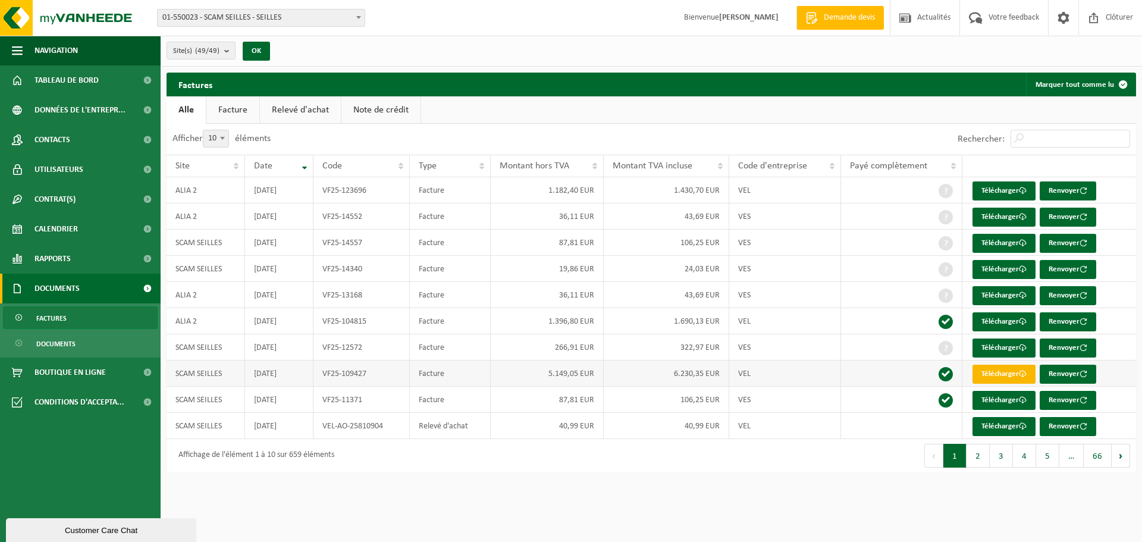 The height and width of the screenshot is (542, 1142). What do you see at coordinates (450, 426) in the screenshot?
I see `td: Relevé d'achat` at bounding box center [450, 426].